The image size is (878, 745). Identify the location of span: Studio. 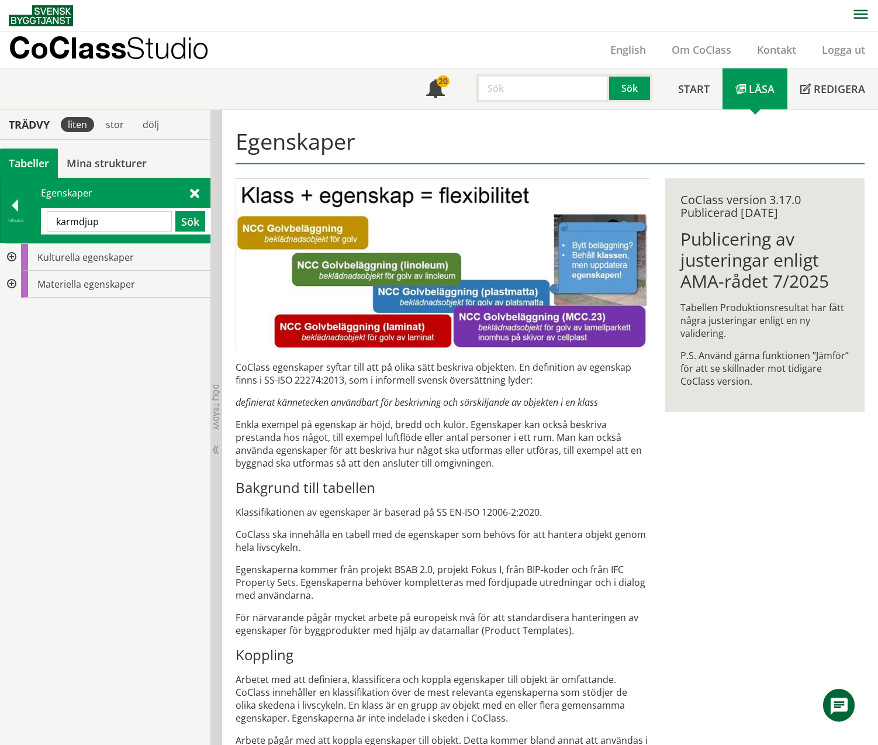
(167, 47).